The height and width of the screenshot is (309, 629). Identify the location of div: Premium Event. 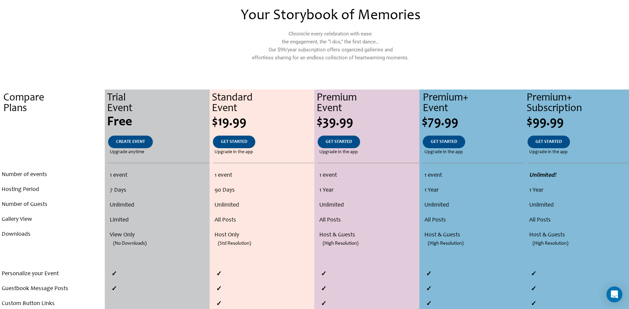
(368, 104).